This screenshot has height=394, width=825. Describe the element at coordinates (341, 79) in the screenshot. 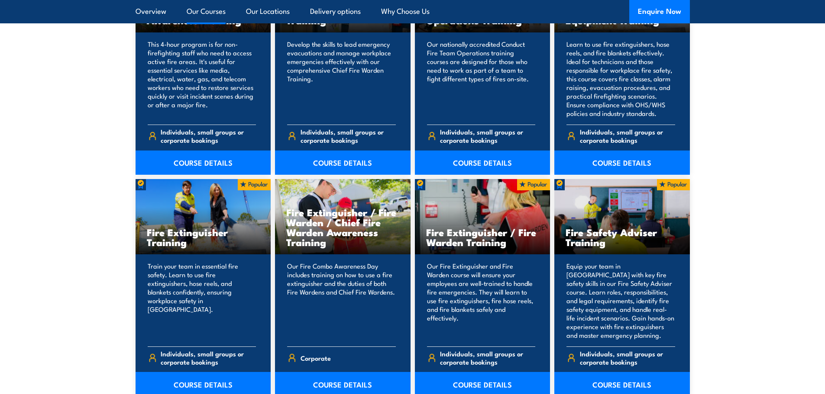

I see `p: Develop the skills to lead emergency evacuations and manage workplace emergencies effectively wit...` at that location.